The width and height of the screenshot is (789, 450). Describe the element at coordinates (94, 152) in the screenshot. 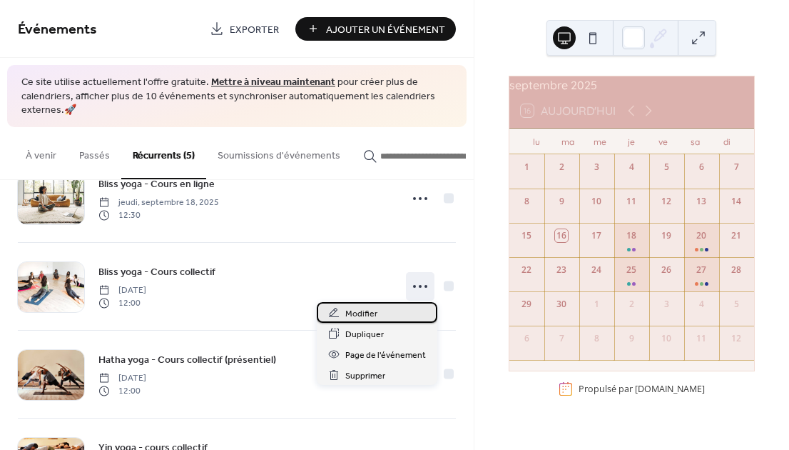

I see `button: Passés` at that location.